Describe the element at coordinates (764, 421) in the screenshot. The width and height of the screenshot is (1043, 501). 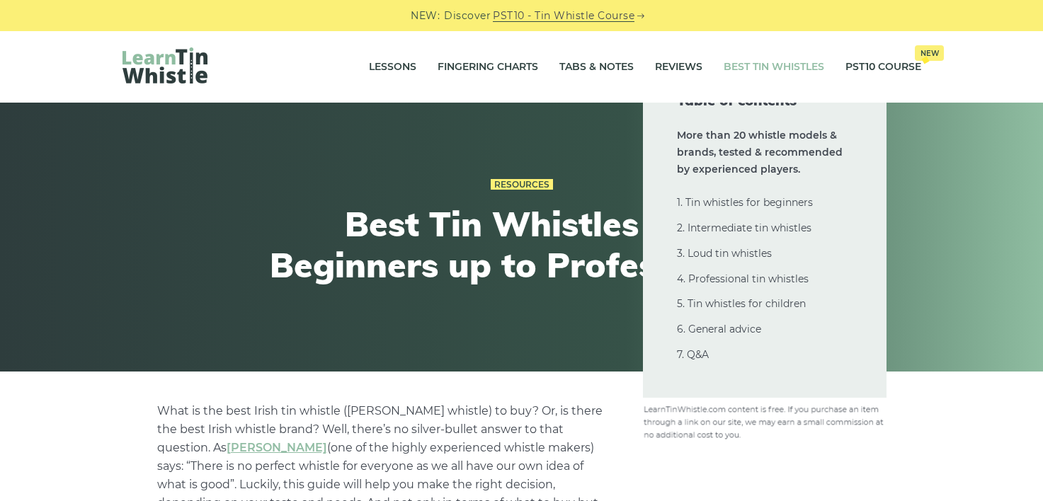
I see `img: disclosure` at that location.